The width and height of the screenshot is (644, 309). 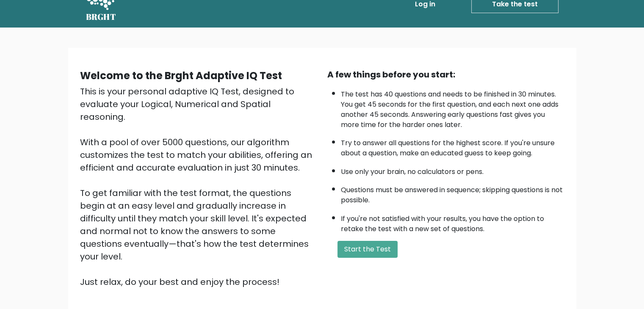 I want to click on li: Questions must be answered in sequence; skipping questions is not possible., so click(x=453, y=193).